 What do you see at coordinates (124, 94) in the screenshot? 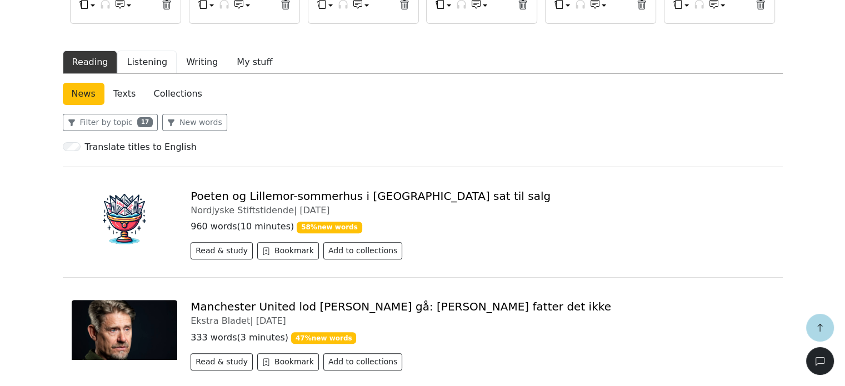
I see `a: Texts` at bounding box center [124, 94].